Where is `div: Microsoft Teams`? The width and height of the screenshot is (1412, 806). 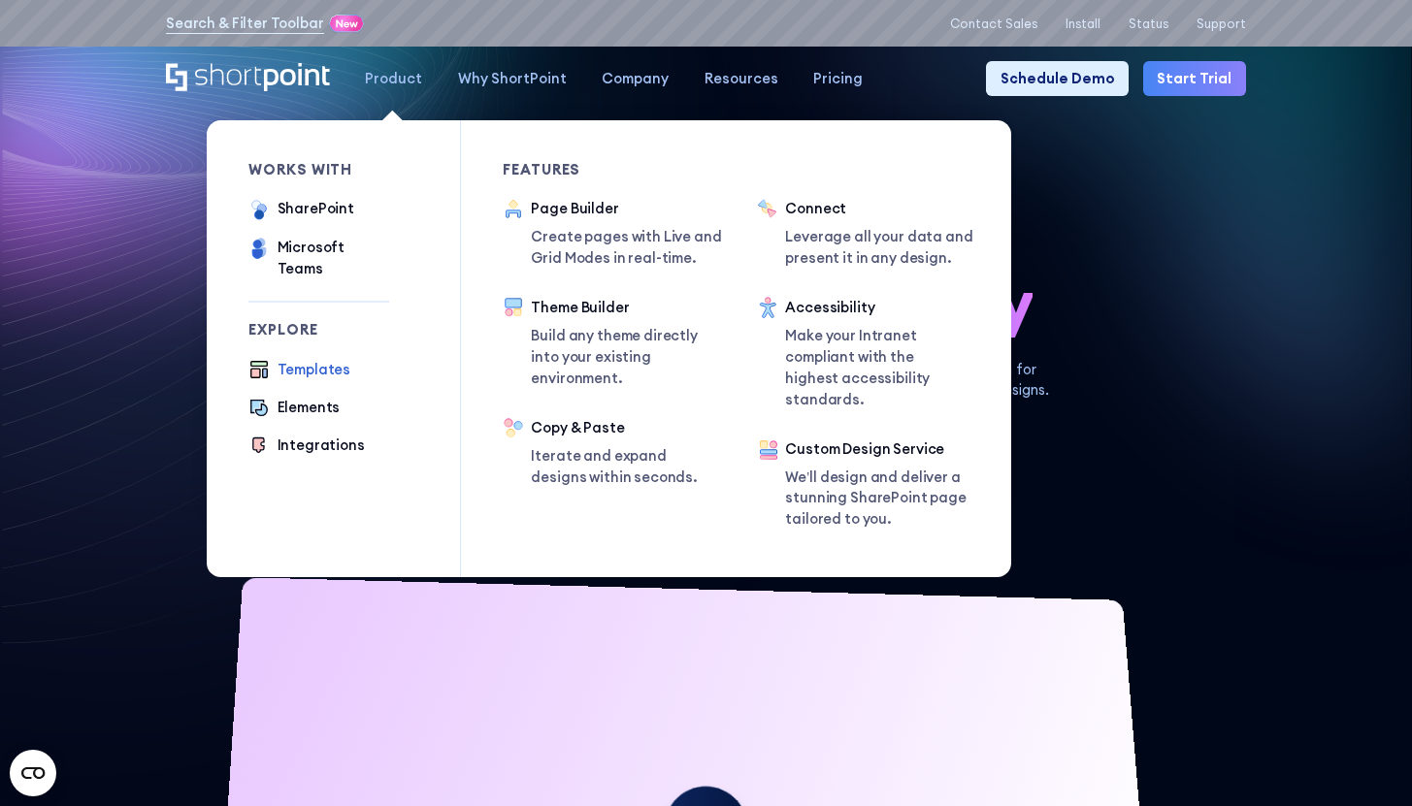
div: Microsoft Teams is located at coordinates (333, 258).